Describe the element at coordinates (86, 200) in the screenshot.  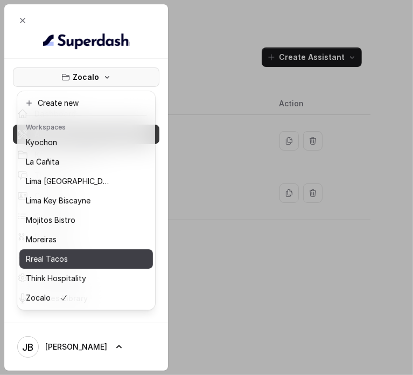
I see `div: Zocalo` at that location.